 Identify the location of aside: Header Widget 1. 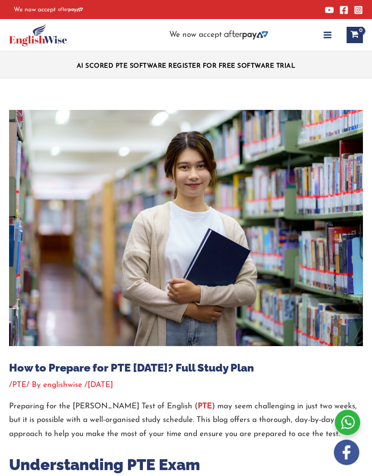
(186, 65).